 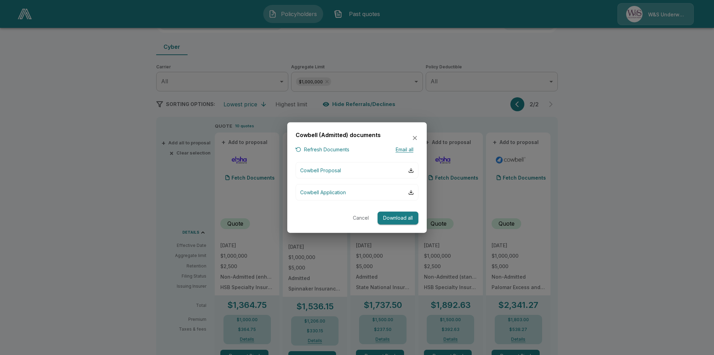 I want to click on button: Email all, so click(x=404, y=149).